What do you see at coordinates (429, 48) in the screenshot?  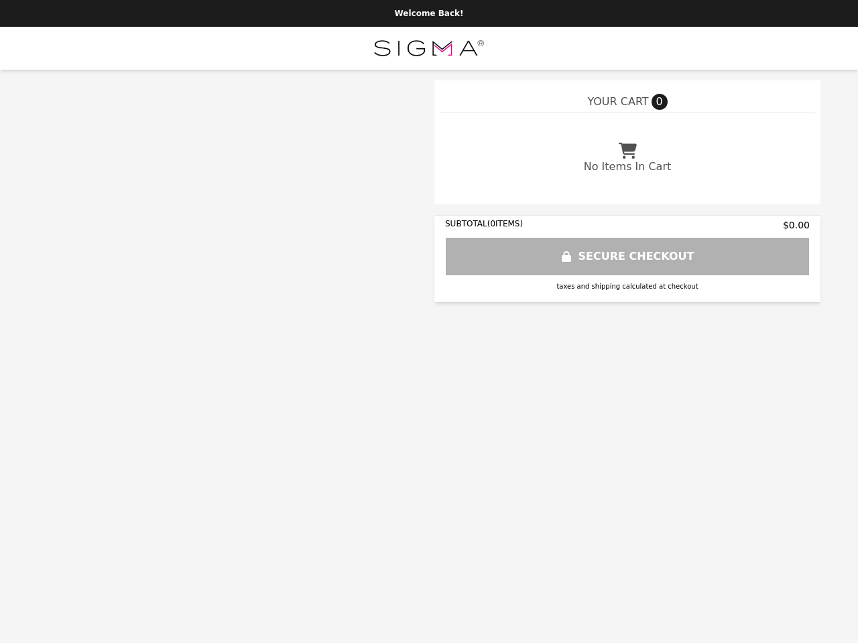 I see `img: Brand Logo` at bounding box center [429, 48].